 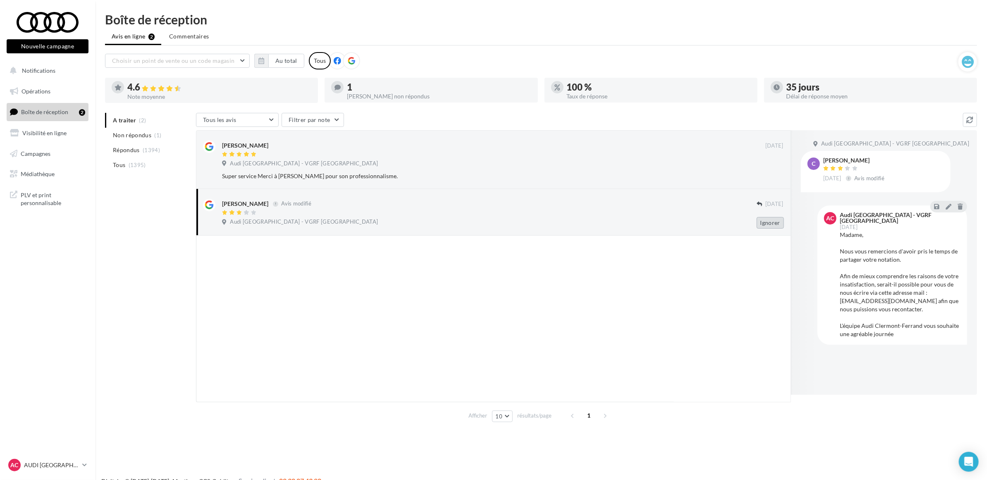 What do you see at coordinates (969, 462) in the screenshot?
I see `div: Open Intercom Messenger` at bounding box center [969, 462].